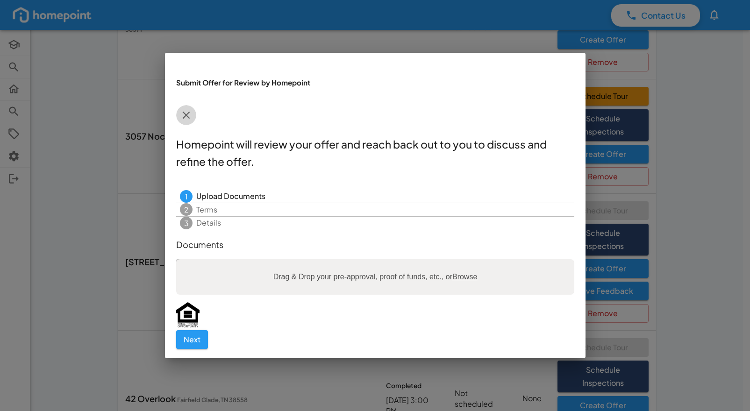  What do you see at coordinates (375, 277) in the screenshot?
I see `label: Drag & Drop your pre-approval, proof of funds, etc., or` at bounding box center [375, 277].